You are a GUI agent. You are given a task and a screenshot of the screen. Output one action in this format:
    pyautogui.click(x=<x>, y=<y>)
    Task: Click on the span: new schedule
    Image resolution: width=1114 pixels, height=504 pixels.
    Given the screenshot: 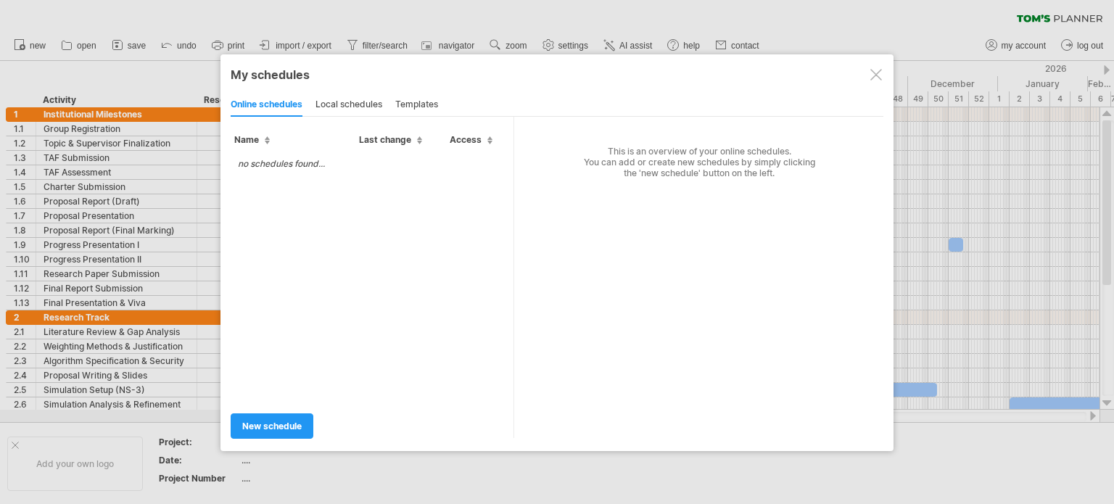 What is the action you would take?
    pyautogui.click(x=272, y=426)
    